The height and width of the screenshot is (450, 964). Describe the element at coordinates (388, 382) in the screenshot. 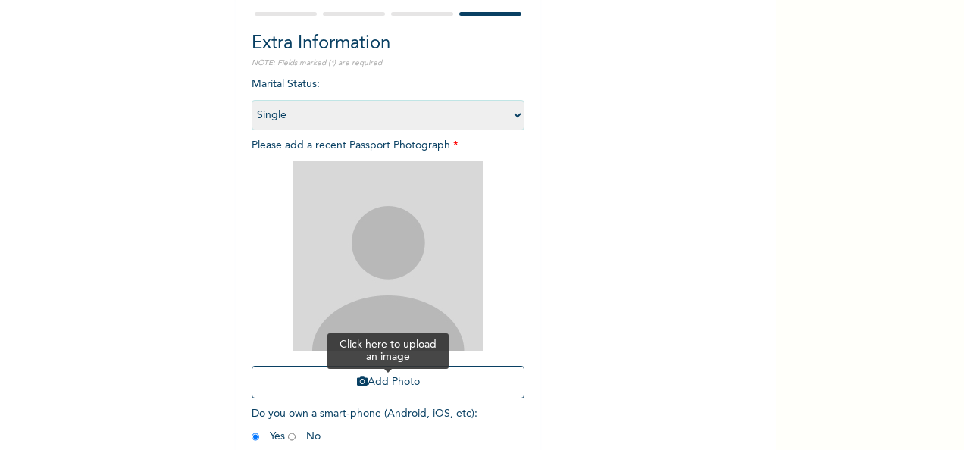

I see `button: Add Photo` at that location.